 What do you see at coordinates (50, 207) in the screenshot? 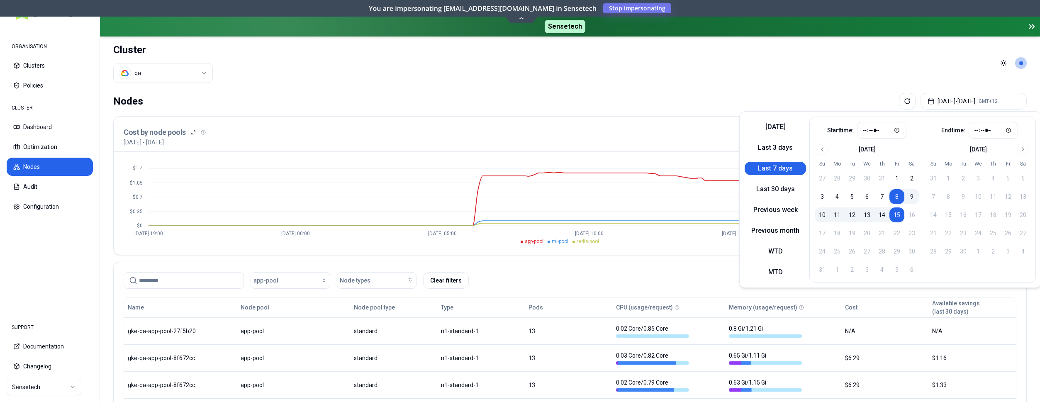
I see `button: Configuration` at bounding box center [50, 207].